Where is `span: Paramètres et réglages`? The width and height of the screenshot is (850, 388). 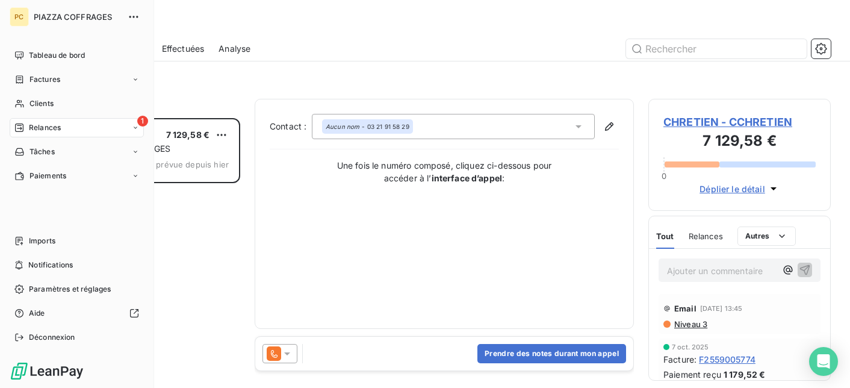
span: Paramètres et réglages is located at coordinates (70, 289).